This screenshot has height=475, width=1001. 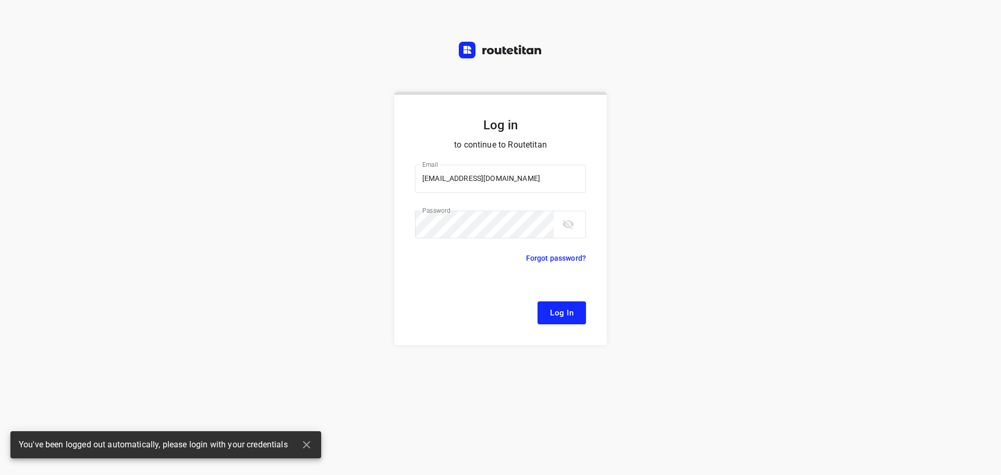 I want to click on span: Log In, so click(x=562, y=313).